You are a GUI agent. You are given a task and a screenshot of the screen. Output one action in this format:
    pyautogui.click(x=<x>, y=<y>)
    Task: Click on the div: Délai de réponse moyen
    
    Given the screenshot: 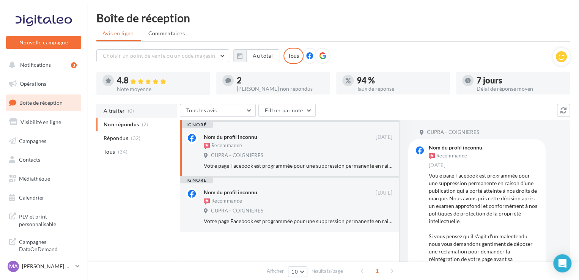 What is the action you would take?
    pyautogui.click(x=520, y=89)
    